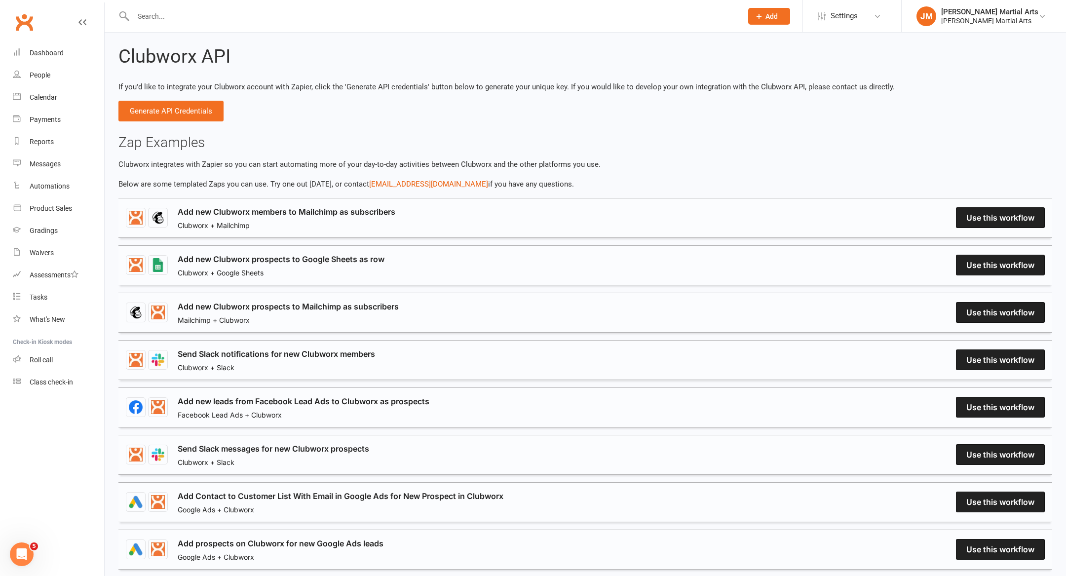 This screenshot has width=1066, height=576. What do you see at coordinates (772, 16) in the screenshot?
I see `span: Add` at bounding box center [772, 16].